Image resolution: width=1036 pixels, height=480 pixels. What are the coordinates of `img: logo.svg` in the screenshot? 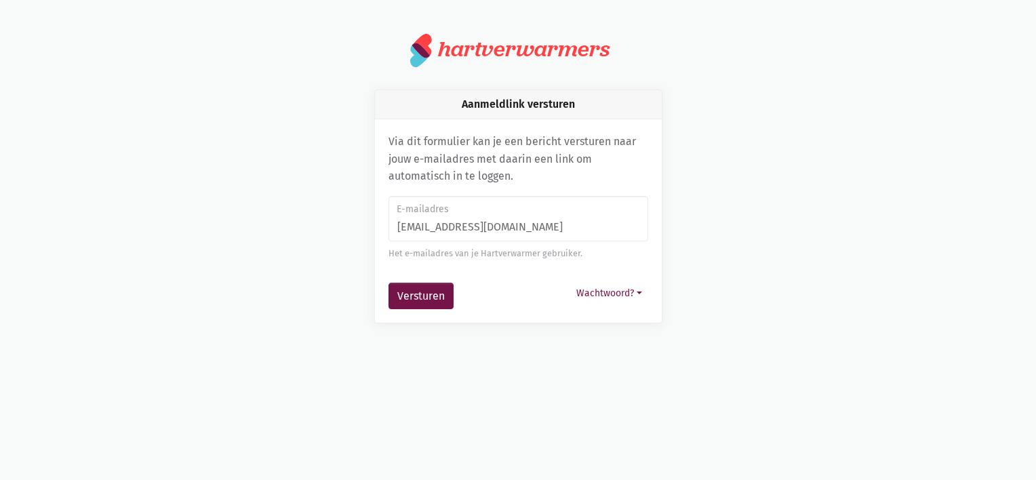 It's located at (421, 50).